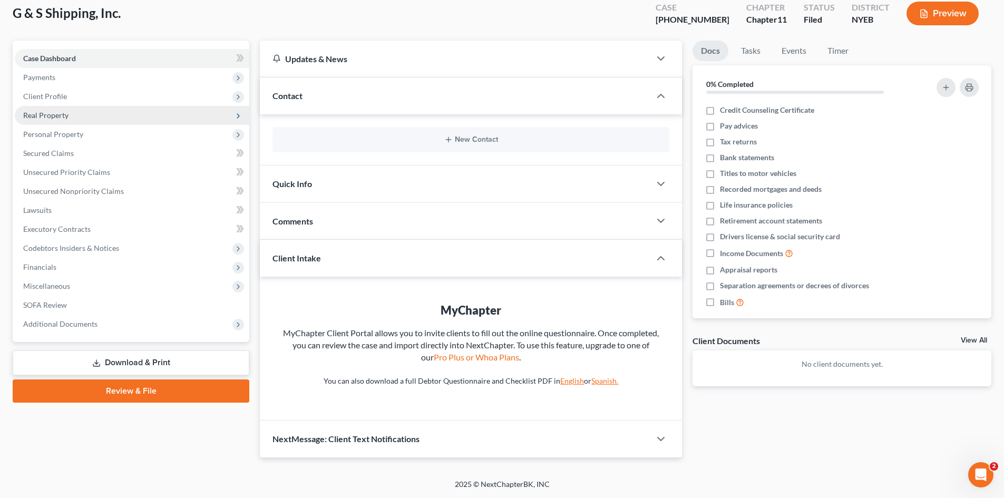 The image size is (1004, 498). Describe the element at coordinates (870, 19) in the screenshot. I see `div: NYEB` at that location.